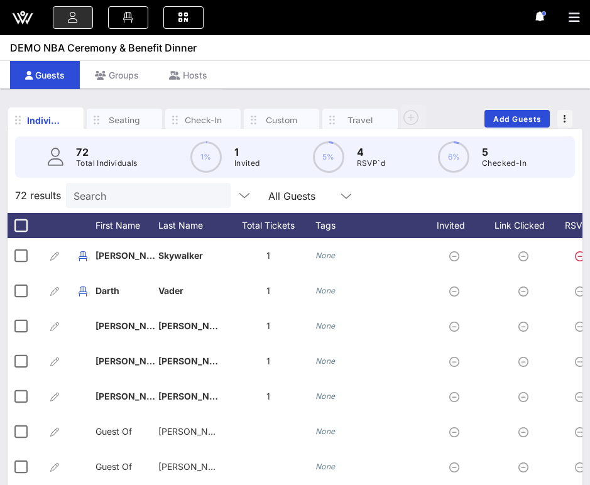 Image resolution: width=590 pixels, height=485 pixels. Describe the element at coordinates (188, 75) in the screenshot. I see `div: Hosts` at that location.